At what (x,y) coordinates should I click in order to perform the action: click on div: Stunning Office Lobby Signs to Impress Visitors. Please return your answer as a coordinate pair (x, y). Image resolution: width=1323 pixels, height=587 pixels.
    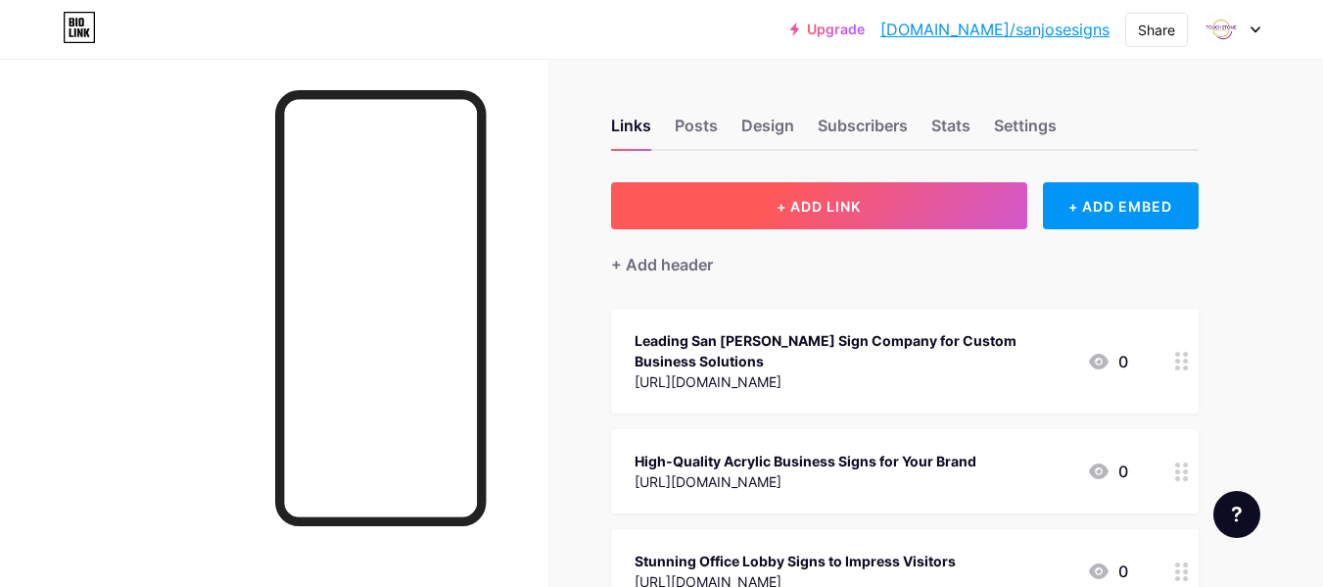
    Looking at the image, I should click on (795, 560).